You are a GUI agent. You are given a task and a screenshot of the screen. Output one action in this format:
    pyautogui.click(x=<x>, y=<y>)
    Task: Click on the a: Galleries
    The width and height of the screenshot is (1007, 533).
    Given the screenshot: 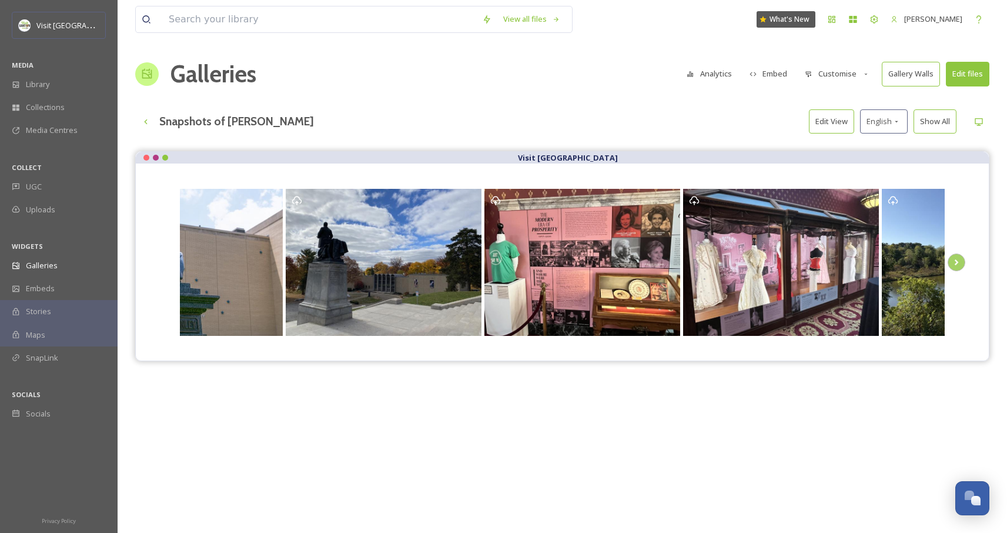 What is the action you would take?
    pyautogui.click(x=213, y=74)
    